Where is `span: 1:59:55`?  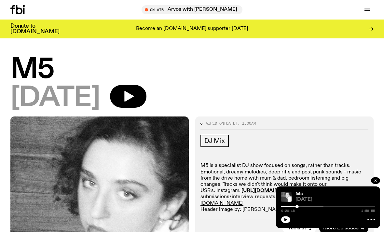 span: 1:59:55 is located at coordinates (368, 211).